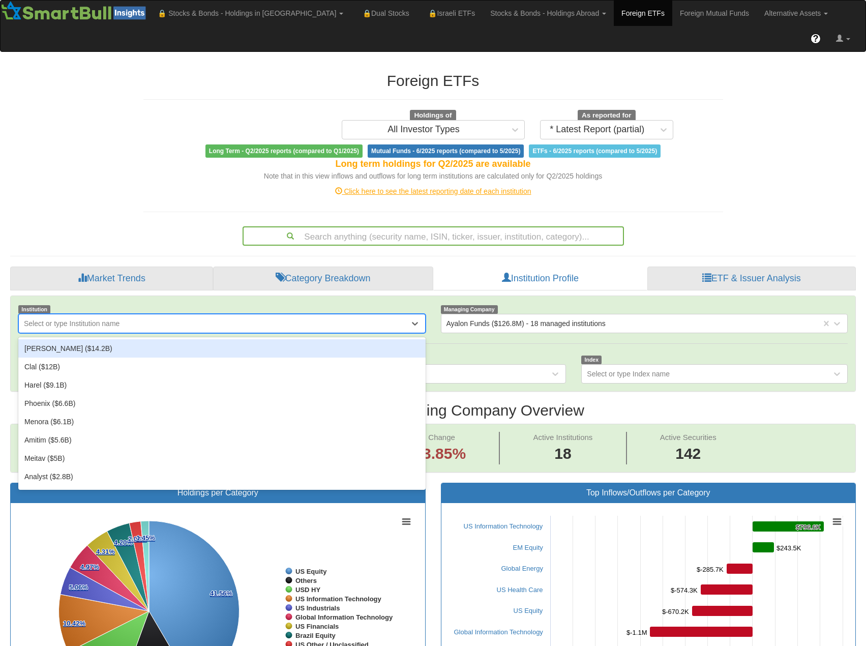 This screenshot has width=866, height=646. What do you see at coordinates (384, 13) in the screenshot?
I see `a: 🔒Dual Stocks` at bounding box center [384, 13].